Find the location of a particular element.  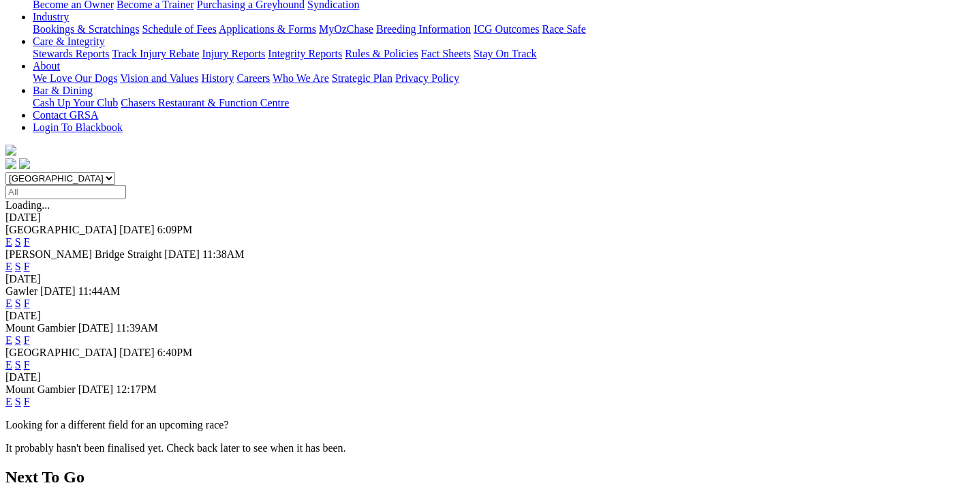

a: Who We Are is located at coordinates (301, 78).